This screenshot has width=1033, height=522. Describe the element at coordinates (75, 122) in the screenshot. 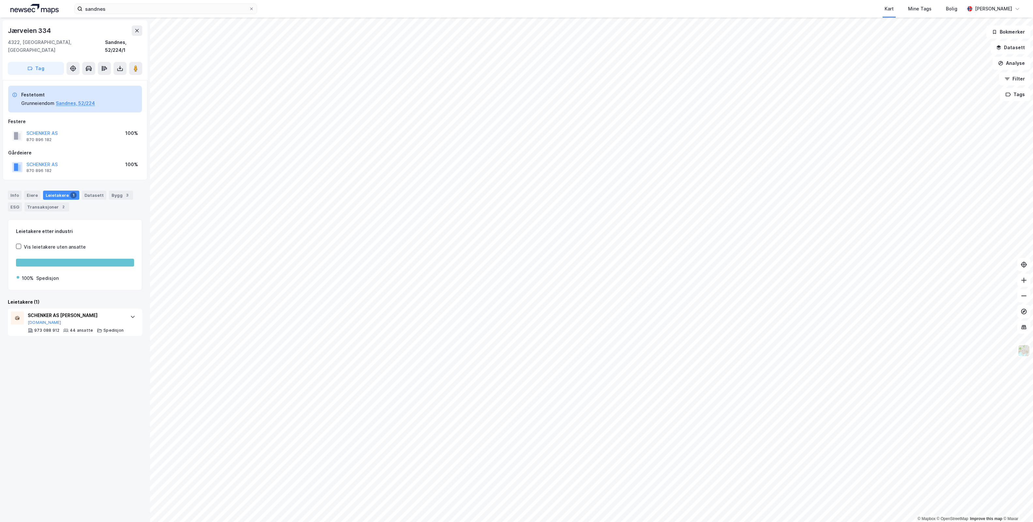

I see `div: Festere` at that location.